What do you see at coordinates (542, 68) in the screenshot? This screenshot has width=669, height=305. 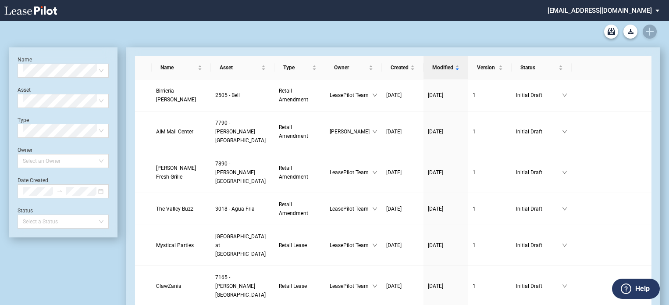 I see `th: Status` at bounding box center [542, 68].